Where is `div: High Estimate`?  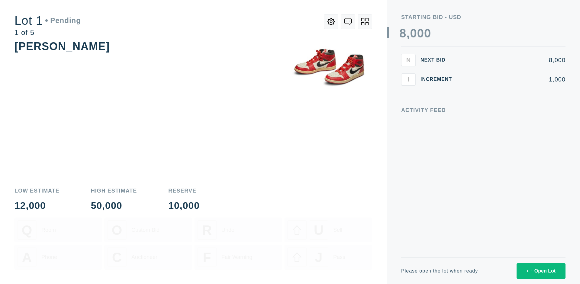
div: High Estimate is located at coordinates (114, 191).